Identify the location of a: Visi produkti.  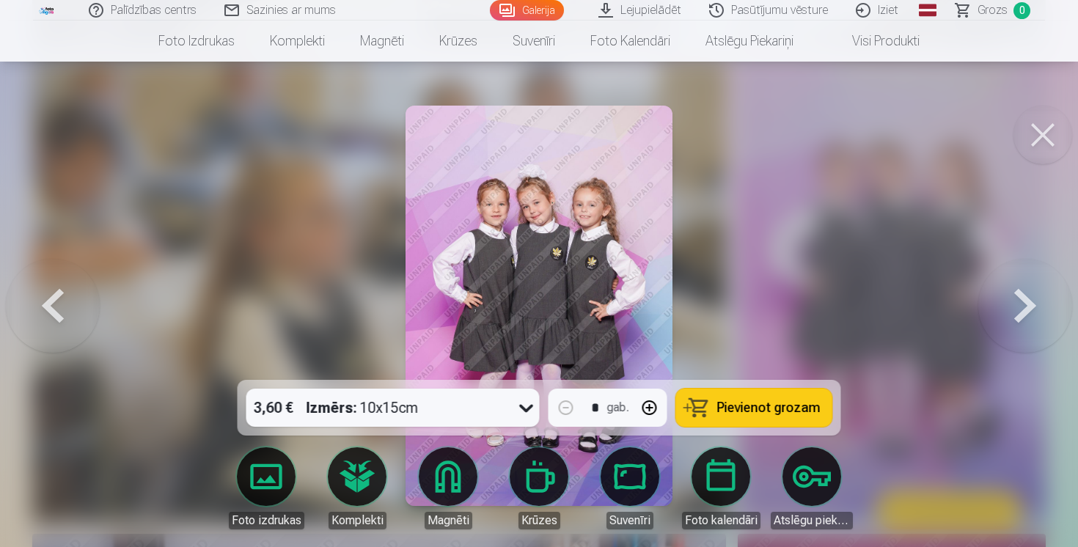
(874, 41).